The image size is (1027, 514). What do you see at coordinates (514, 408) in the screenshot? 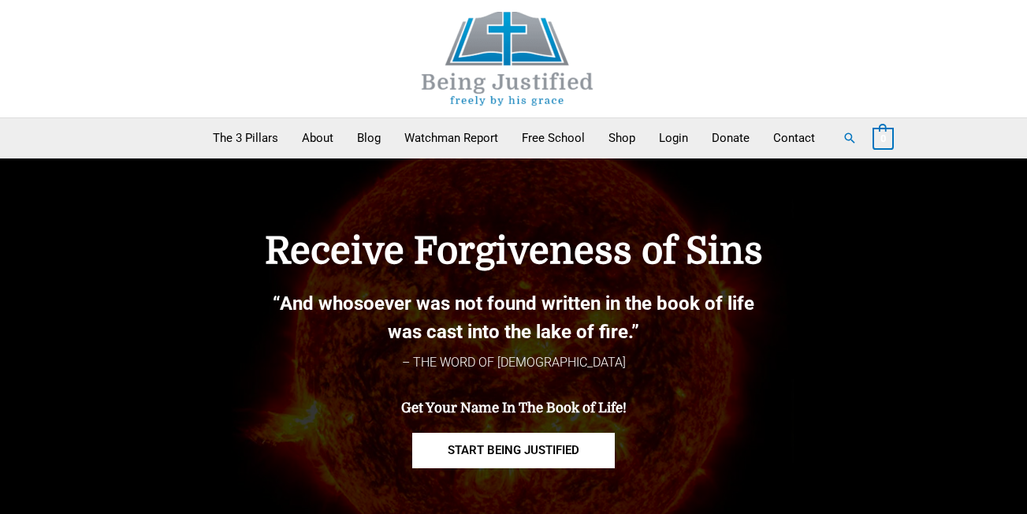
I see `h4: Get Your Name In The Book of Life!` at bounding box center [514, 408].